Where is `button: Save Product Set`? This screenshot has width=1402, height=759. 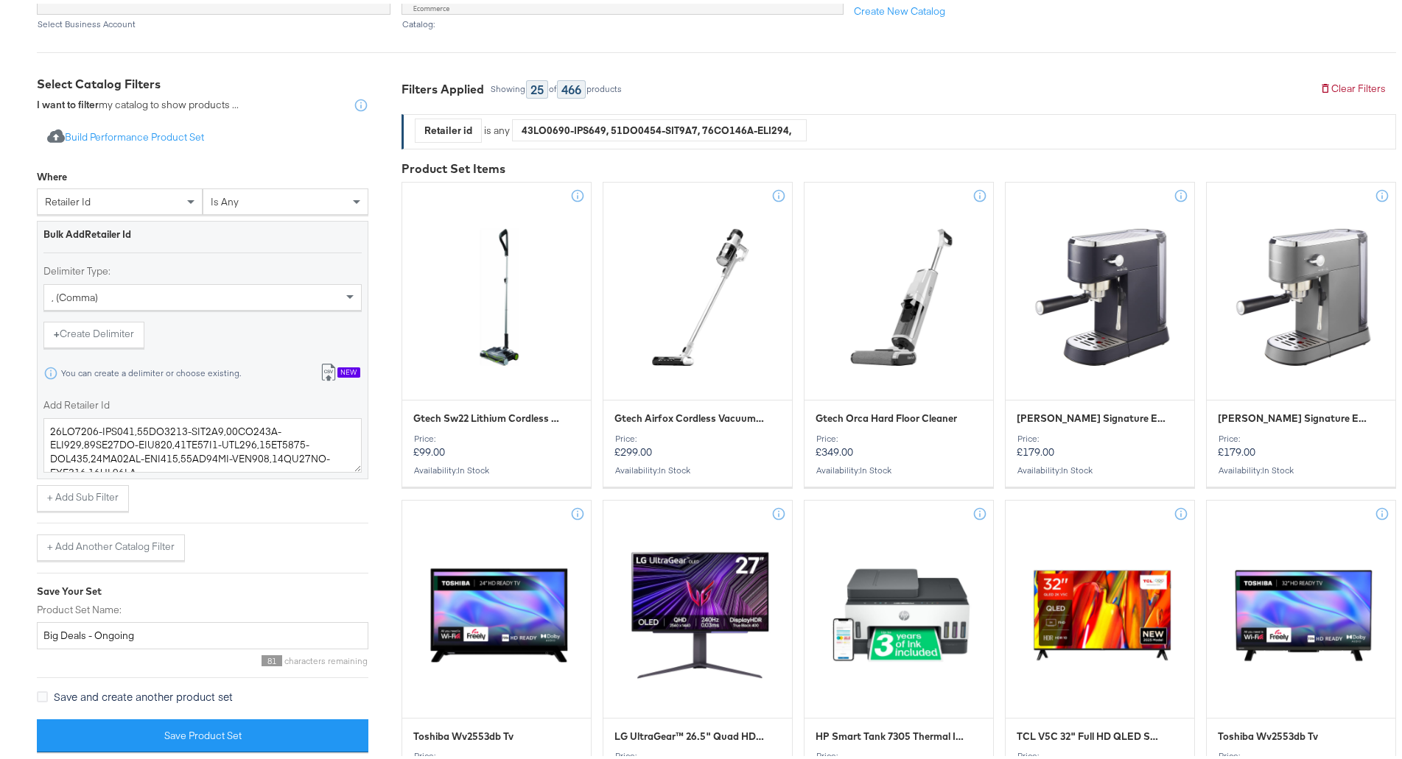
button: Save Product Set is located at coordinates (203, 732).